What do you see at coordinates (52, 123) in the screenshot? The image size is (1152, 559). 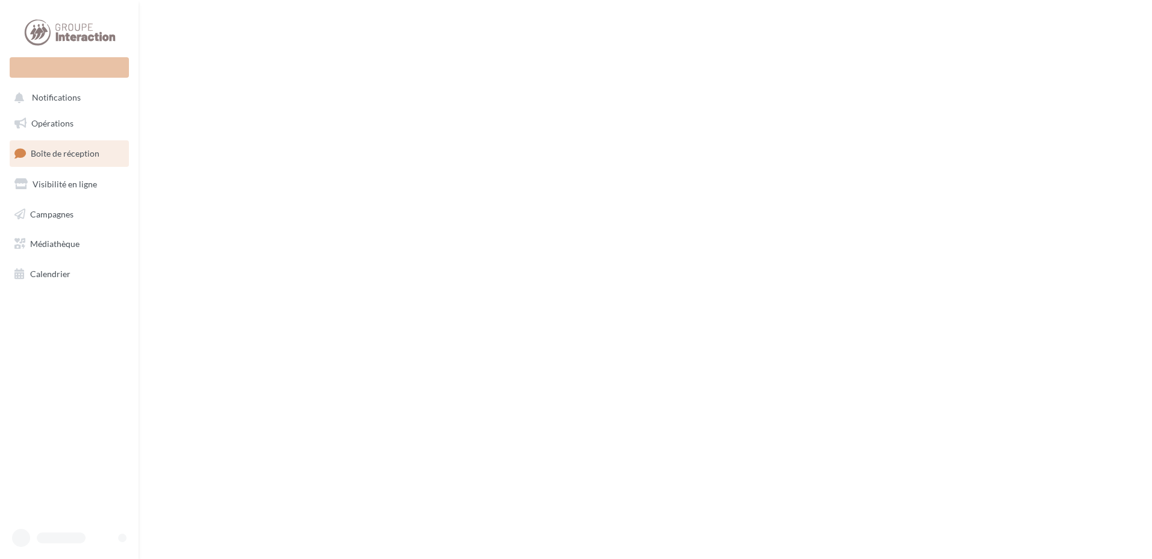 I see `span: Opérations` at bounding box center [52, 123].